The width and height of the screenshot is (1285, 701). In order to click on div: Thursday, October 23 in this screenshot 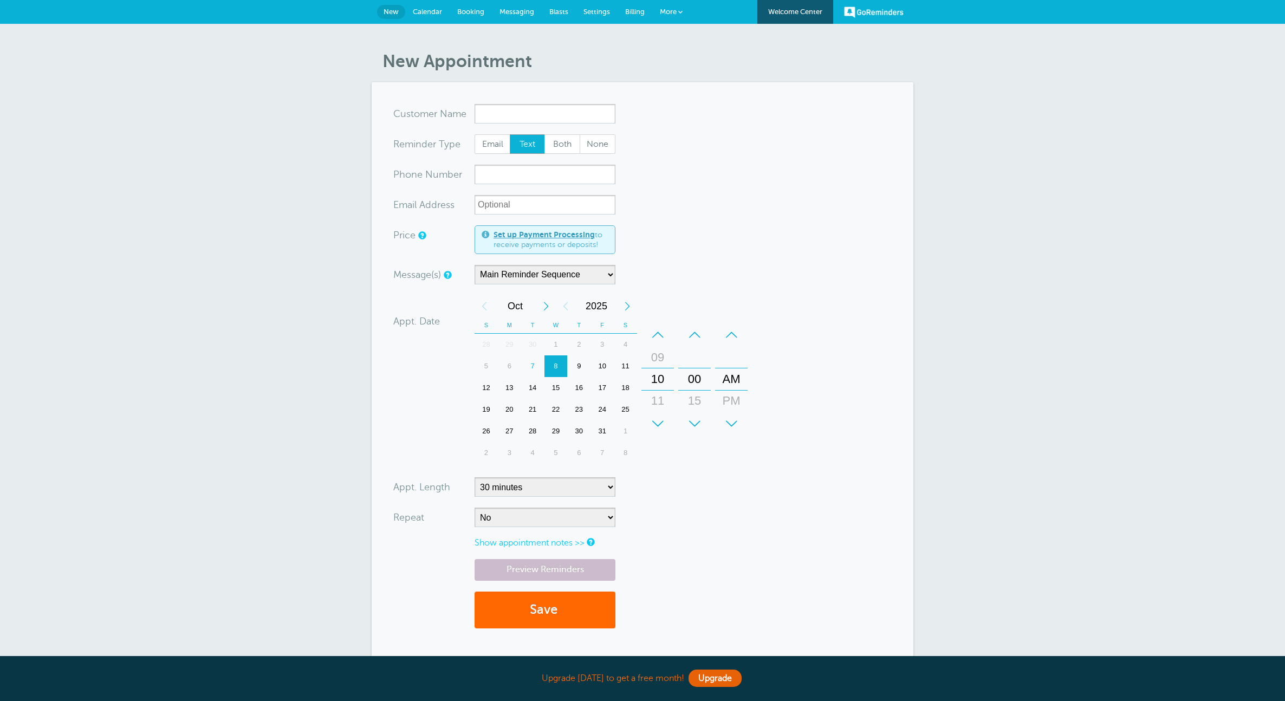, I will do `click(579, 410)`.